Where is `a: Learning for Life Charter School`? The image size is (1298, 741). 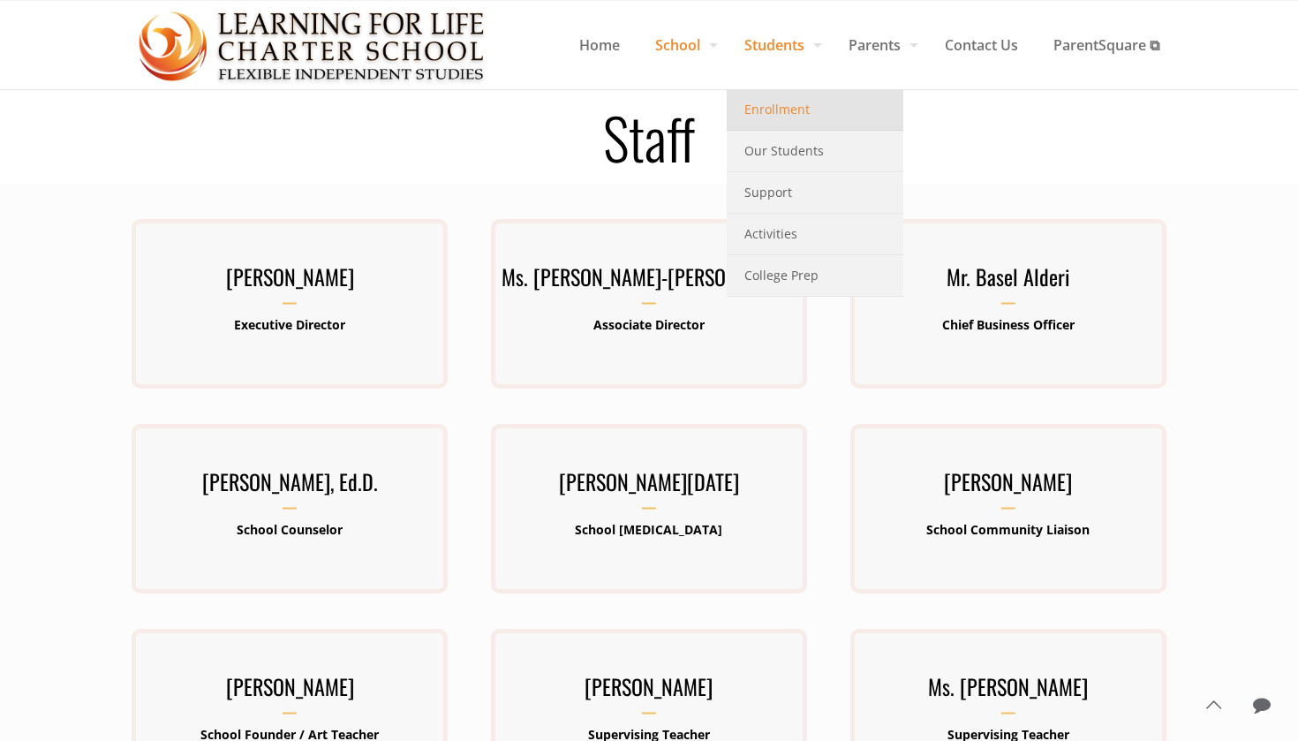 a: Learning for Life Charter School is located at coordinates (312, 45).